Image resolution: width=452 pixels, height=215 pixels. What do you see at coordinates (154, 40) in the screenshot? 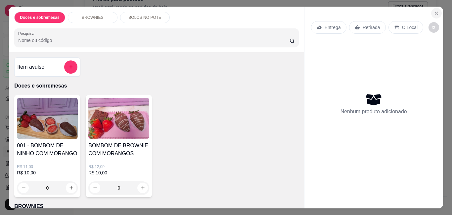
I see `input: Pesquisa` at bounding box center [154, 40].